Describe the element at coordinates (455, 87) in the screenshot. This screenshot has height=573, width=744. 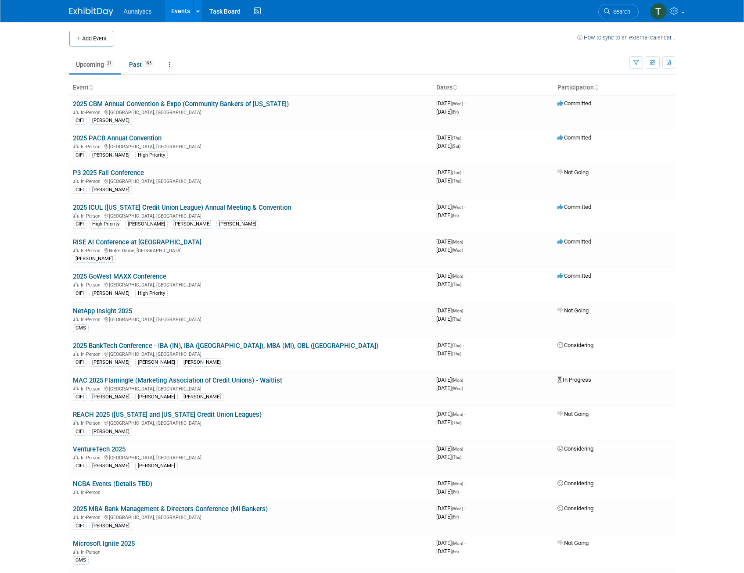
I see `a: Sort by Start Date` at that location.